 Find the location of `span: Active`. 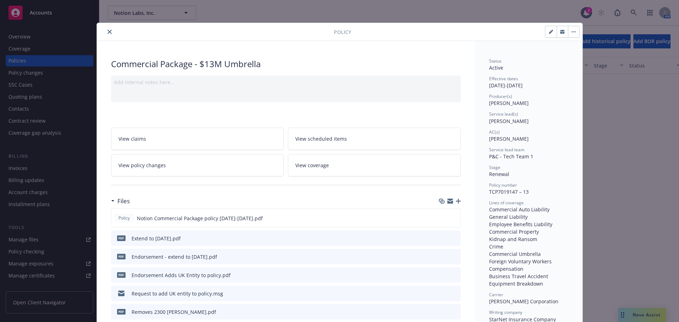

span: Active is located at coordinates (496, 68).